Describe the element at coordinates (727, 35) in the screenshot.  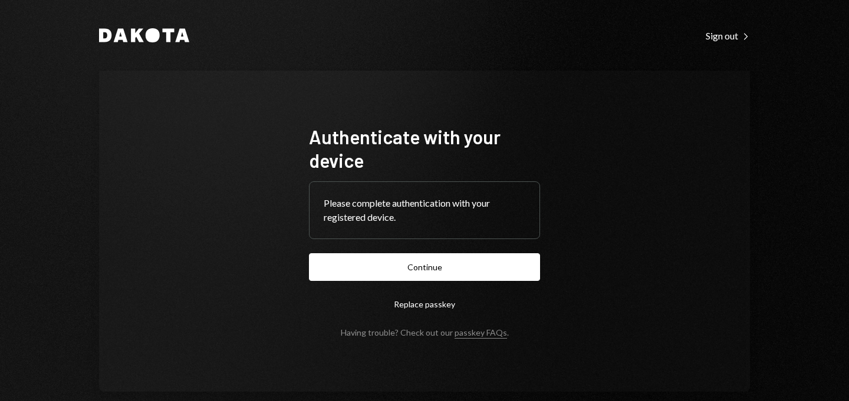
I see `a: Sign out` at that location.